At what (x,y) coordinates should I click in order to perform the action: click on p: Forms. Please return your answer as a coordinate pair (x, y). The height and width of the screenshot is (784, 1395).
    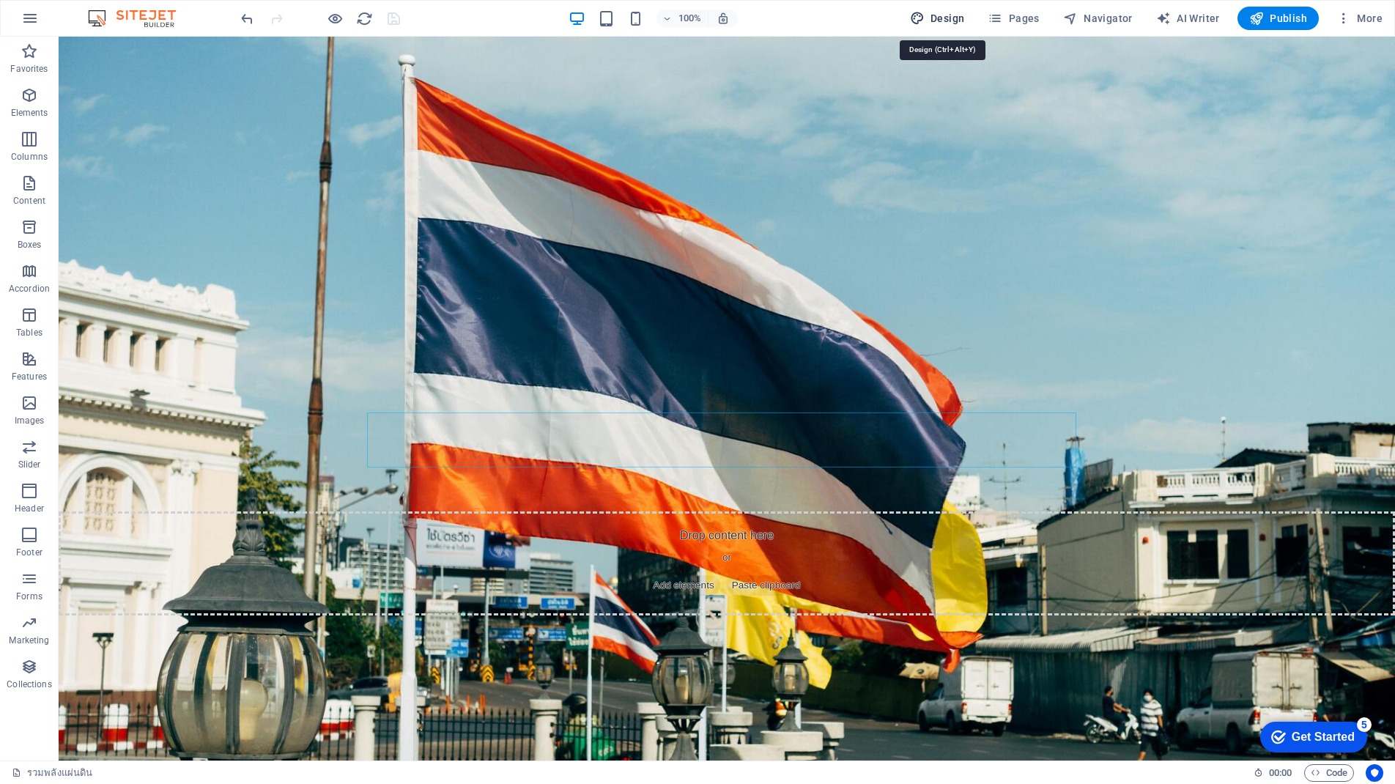
    Looking at the image, I should click on (29, 596).